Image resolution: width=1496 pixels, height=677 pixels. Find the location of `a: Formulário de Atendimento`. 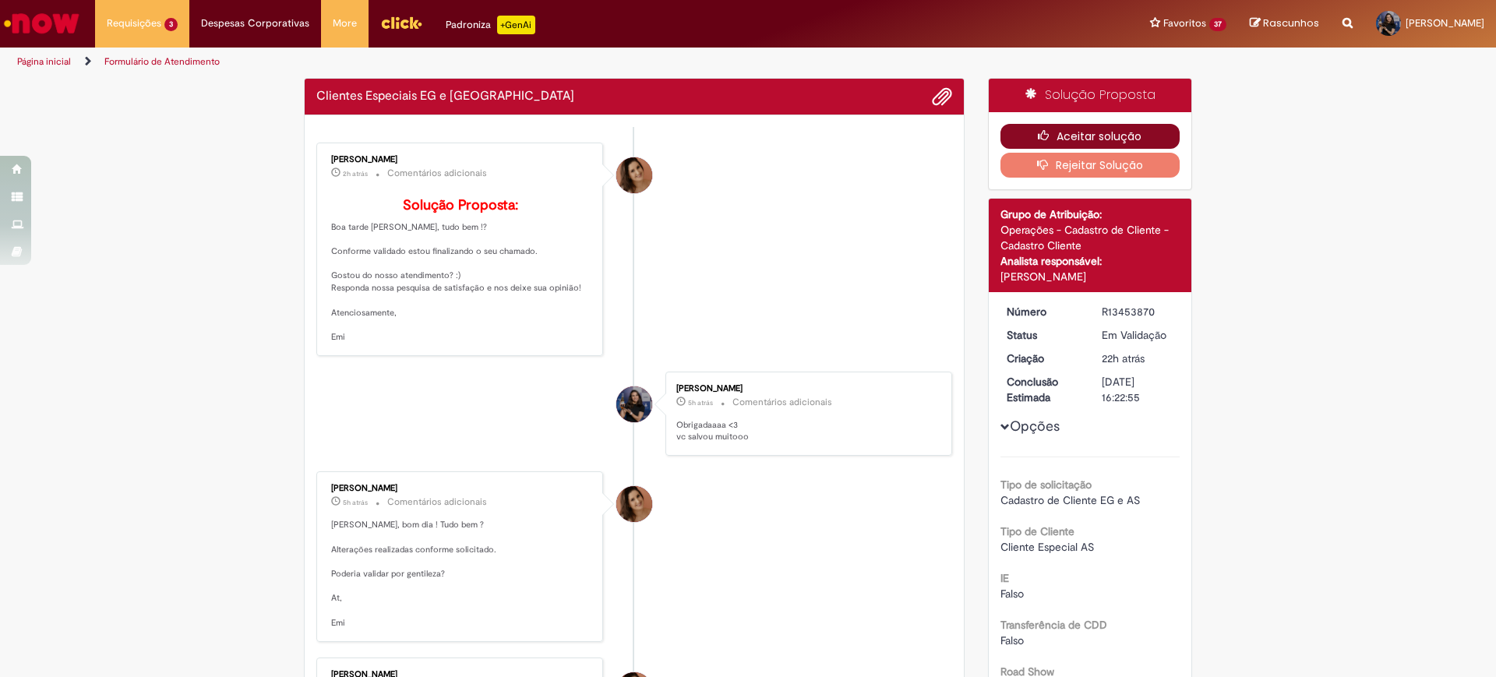

a: Formulário de Atendimento is located at coordinates (162, 62).